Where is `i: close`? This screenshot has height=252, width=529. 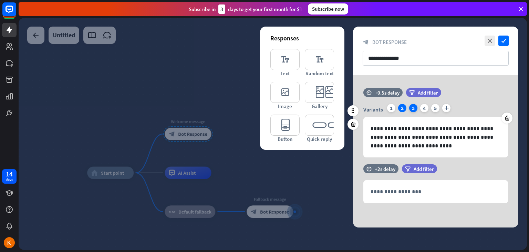 i: close is located at coordinates (490, 41).